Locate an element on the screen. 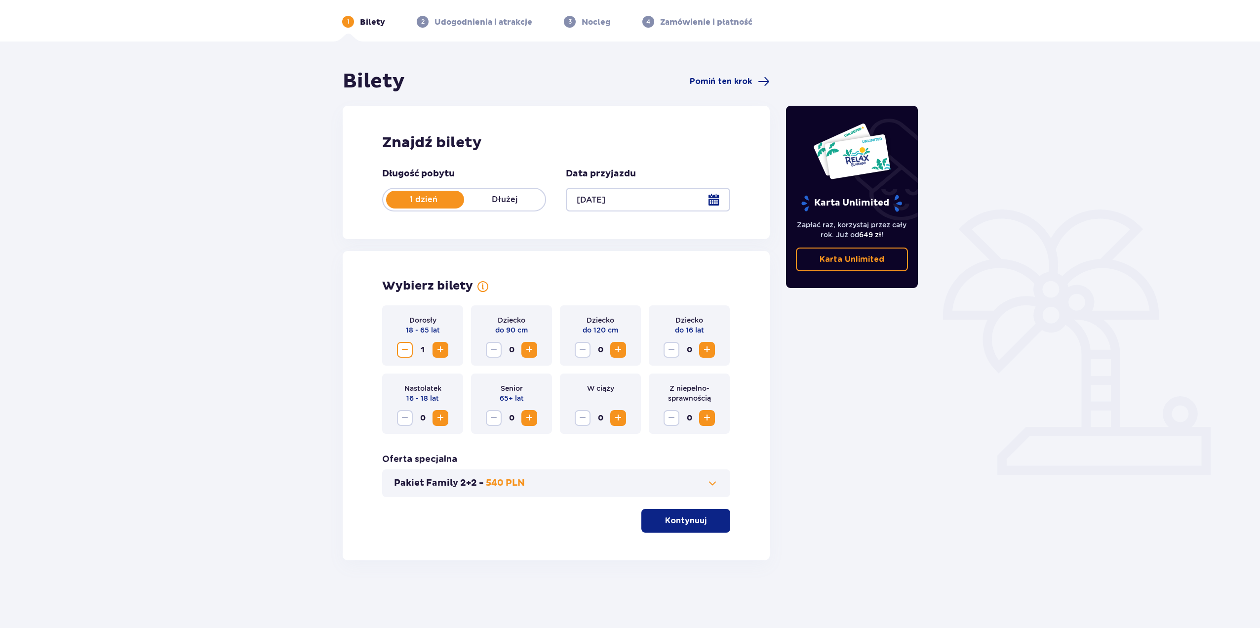  p: Wybierz bilety is located at coordinates (428, 286).